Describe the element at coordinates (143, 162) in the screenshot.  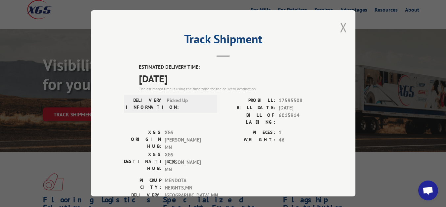
I see `label: XGS DESTINATION HUB:` at that location.